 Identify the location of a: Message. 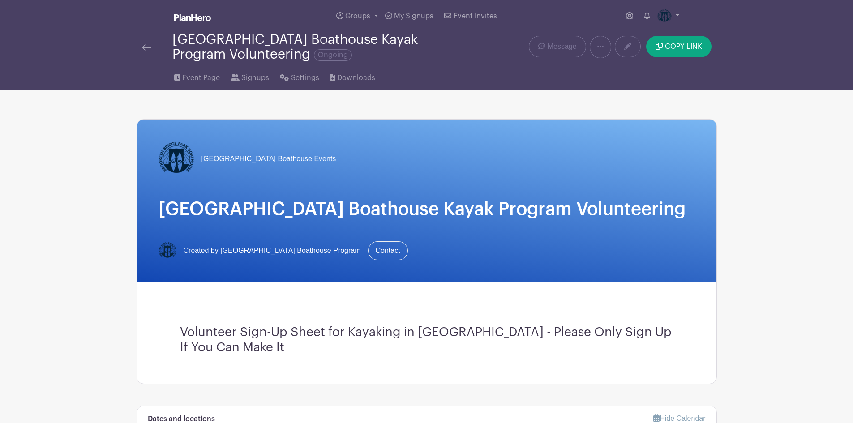
(557, 47).